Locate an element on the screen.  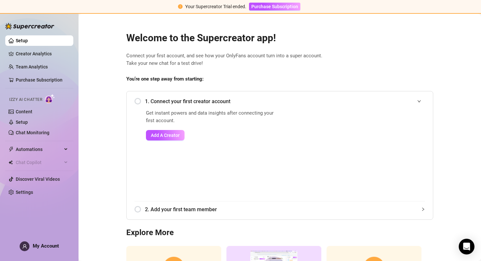
h2: Welcome to the Supercreator app! is located at coordinates (280, 38).